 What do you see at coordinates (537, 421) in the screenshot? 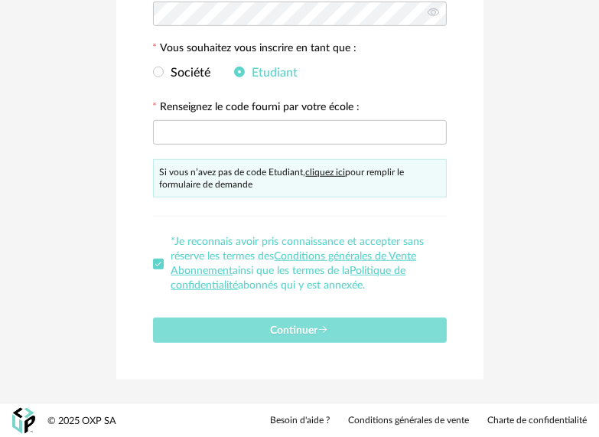
I see `a: Charte de confidentialité` at bounding box center [537, 421].